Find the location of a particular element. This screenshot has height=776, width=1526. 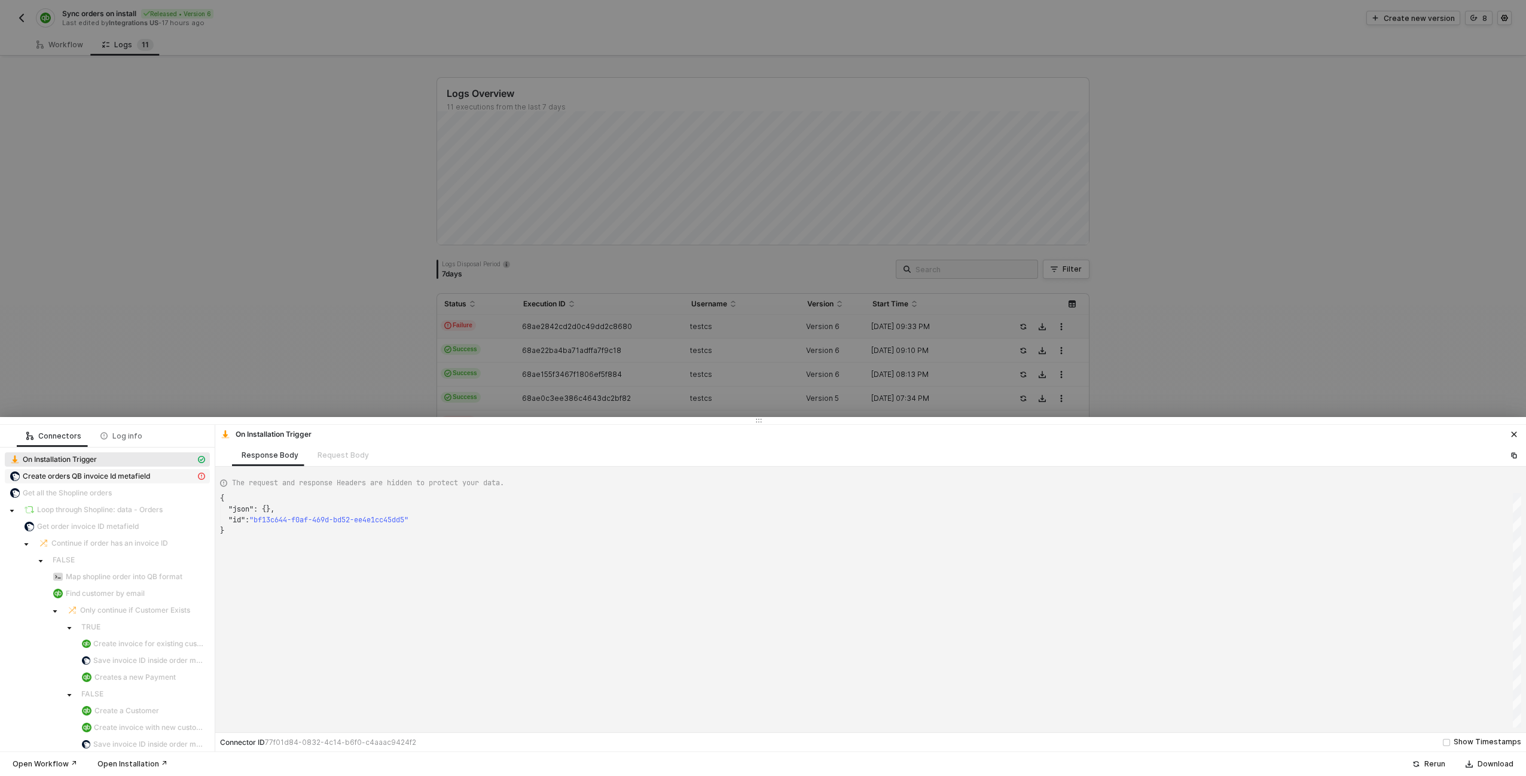

span: The request and response Headers are hidden to protect your data. is located at coordinates (368, 483).